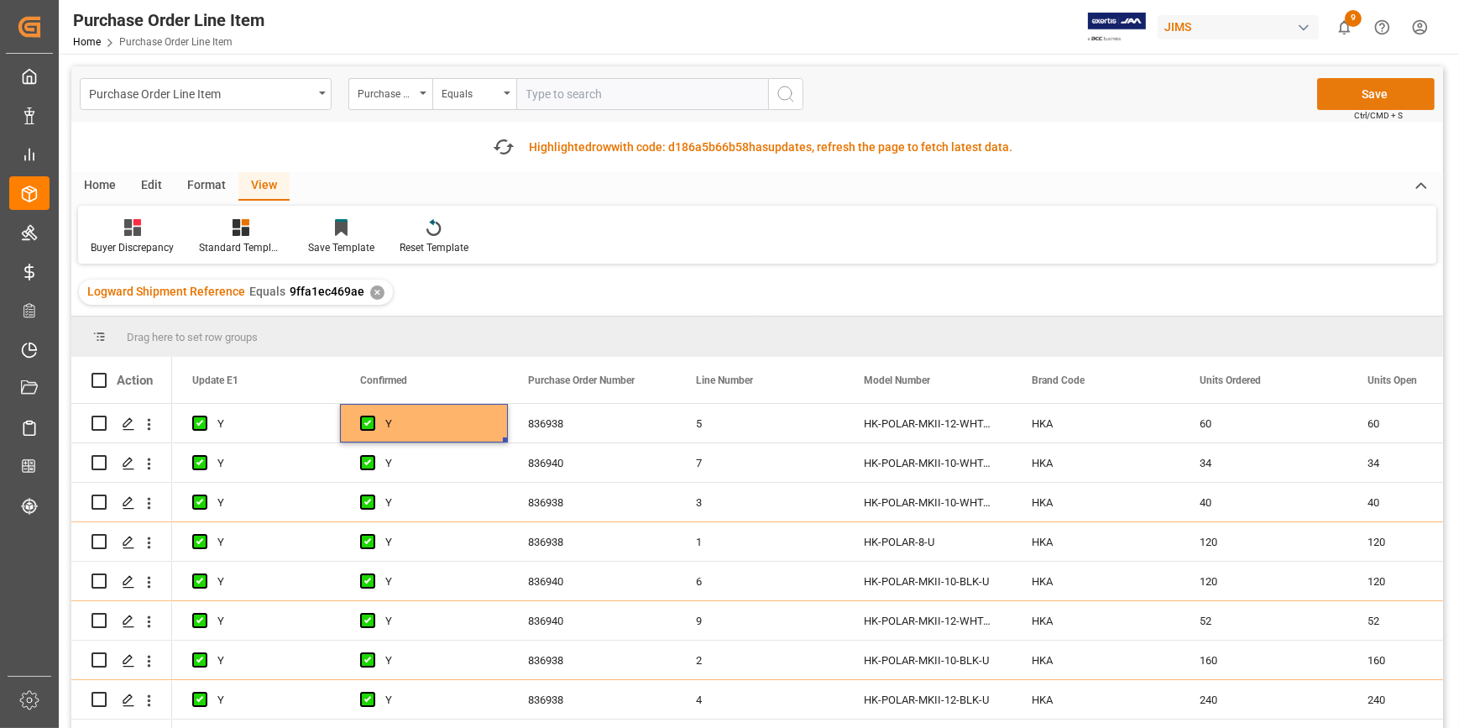 Image resolution: width=1459 pixels, height=728 pixels. Describe the element at coordinates (709, 147) in the screenshot. I see `span: d186a5b66b58` at that location.